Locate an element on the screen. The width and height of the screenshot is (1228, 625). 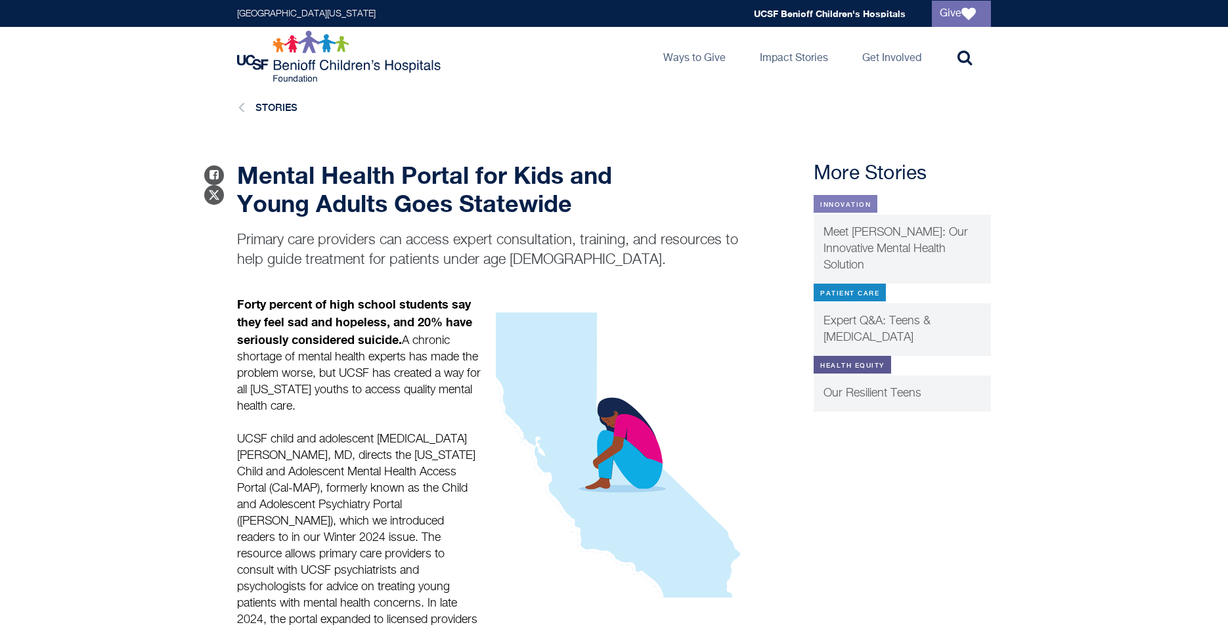
a: UCSF Benioff Children's Hospitals is located at coordinates (829, 13).